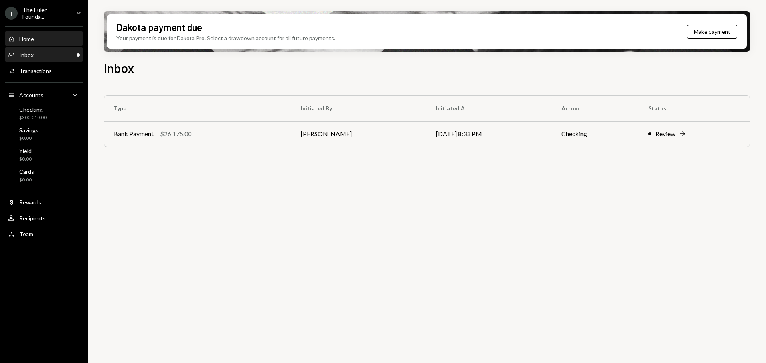 This screenshot has width=766, height=363. Describe the element at coordinates (44, 134) in the screenshot. I see `a: Savings$0.00` at that location.